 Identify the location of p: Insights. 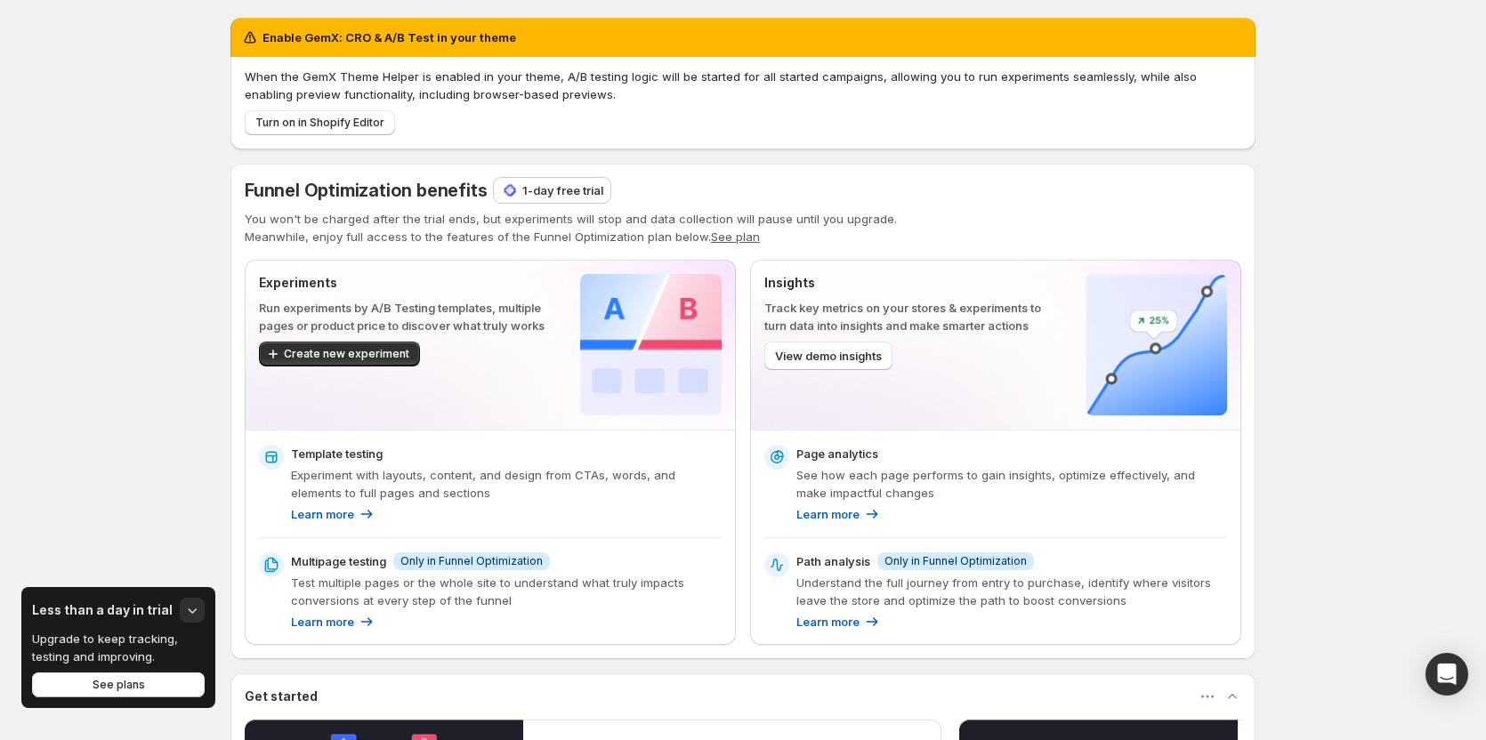
(910, 283).